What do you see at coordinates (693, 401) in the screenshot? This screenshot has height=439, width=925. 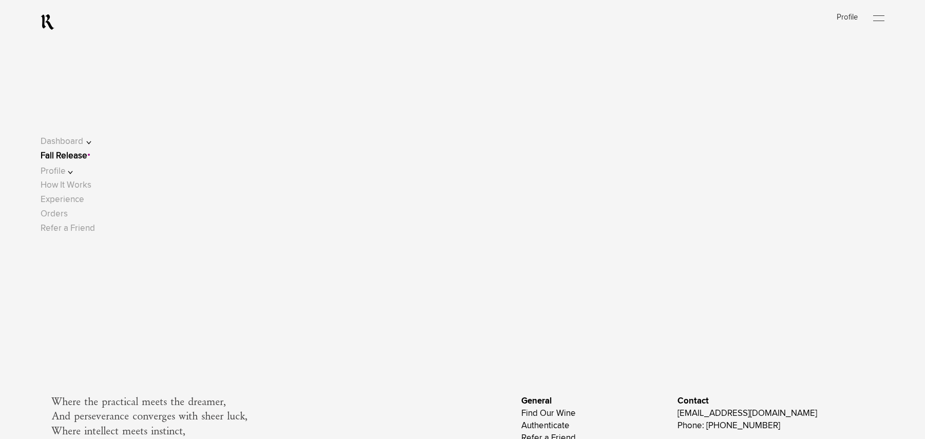 I see `span: Contact` at bounding box center [693, 401].